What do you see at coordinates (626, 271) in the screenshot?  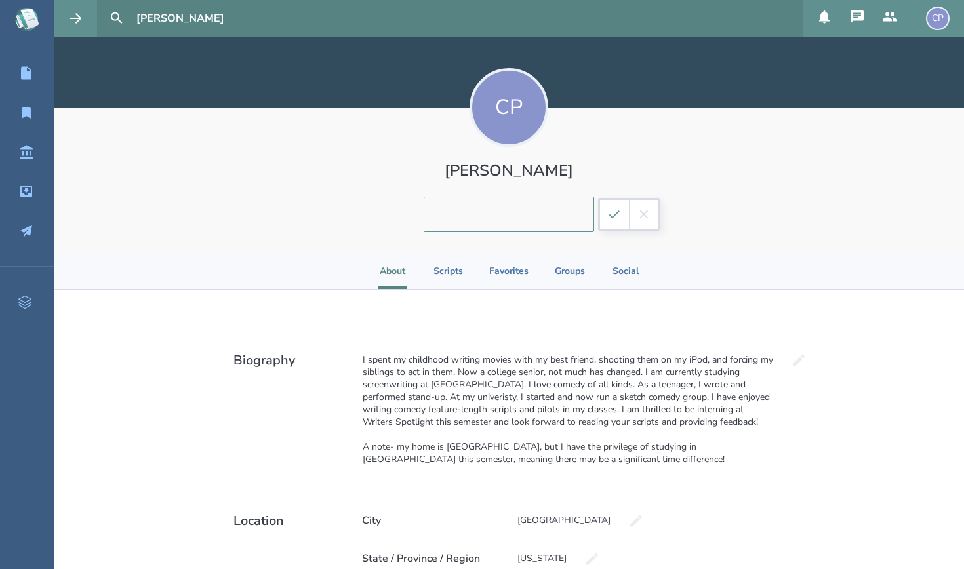 I see `li: Social` at bounding box center [626, 271].